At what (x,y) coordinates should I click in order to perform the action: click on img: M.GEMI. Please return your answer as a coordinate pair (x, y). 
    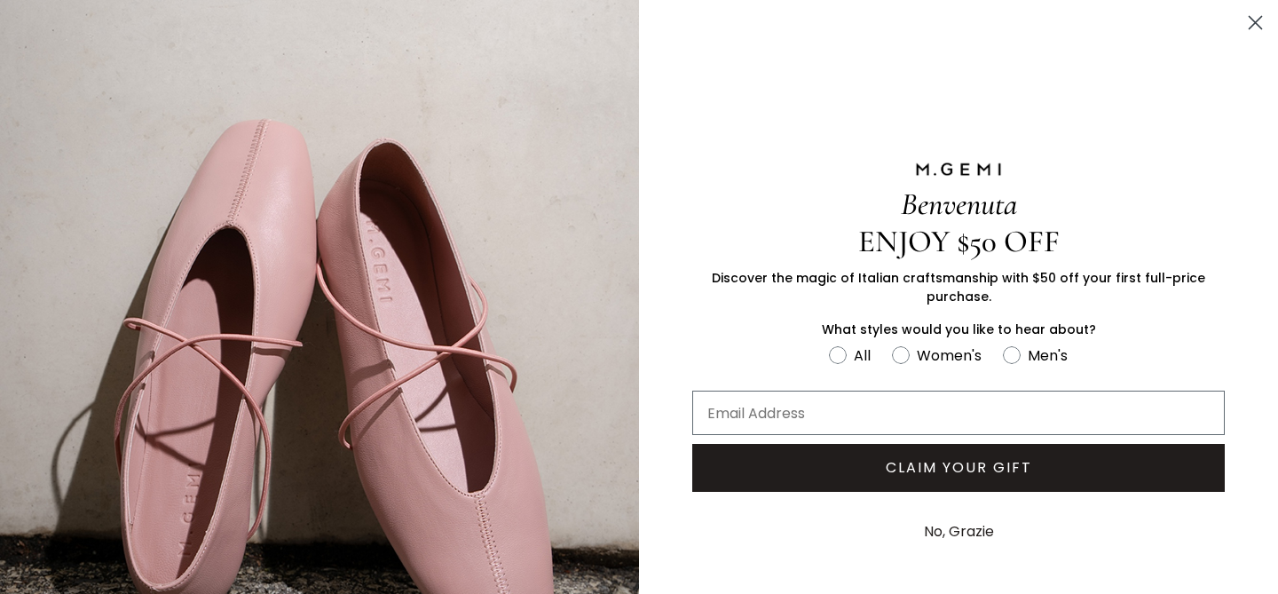
    Looking at the image, I should click on (959, 170).